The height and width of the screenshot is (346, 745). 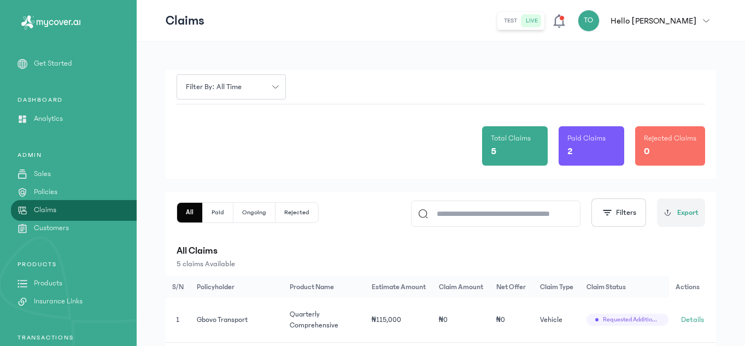 I want to click on th: Estimate Amount, so click(x=398, y=287).